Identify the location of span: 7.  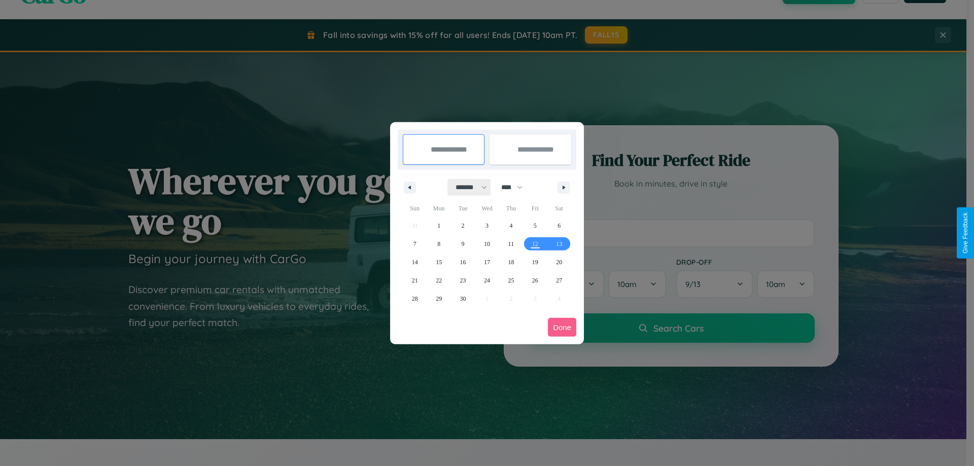
(415, 244).